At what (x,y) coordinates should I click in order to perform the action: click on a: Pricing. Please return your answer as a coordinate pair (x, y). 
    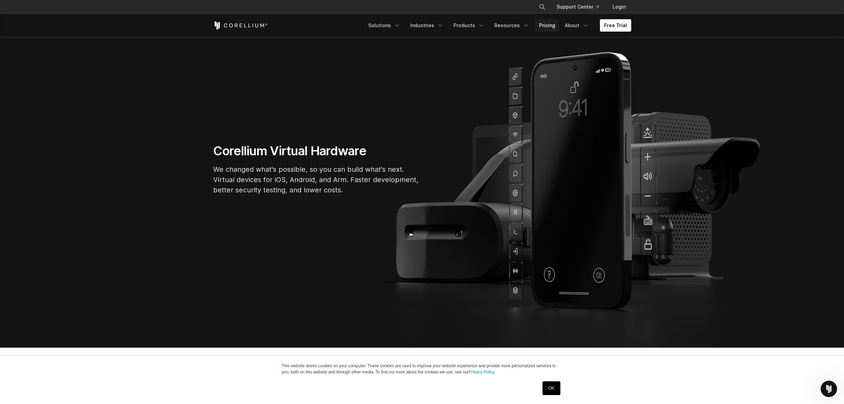
    Looking at the image, I should click on (547, 25).